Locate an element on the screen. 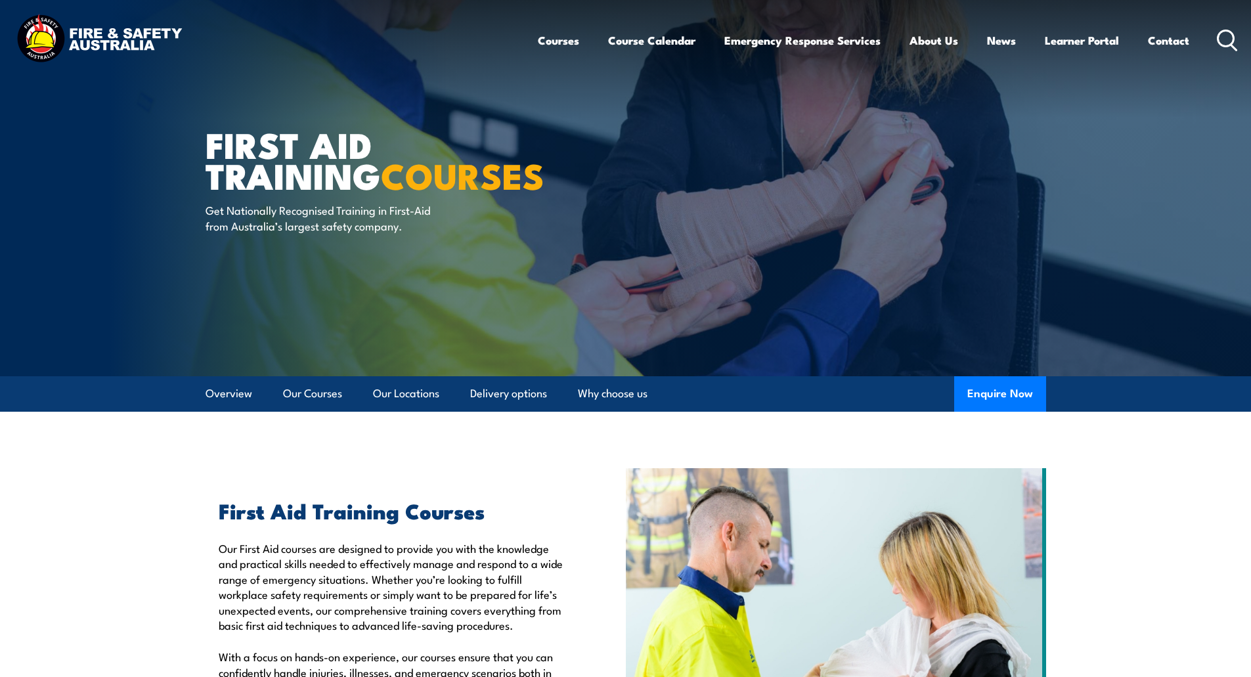 This screenshot has height=677, width=1251. a: News is located at coordinates (1001, 40).